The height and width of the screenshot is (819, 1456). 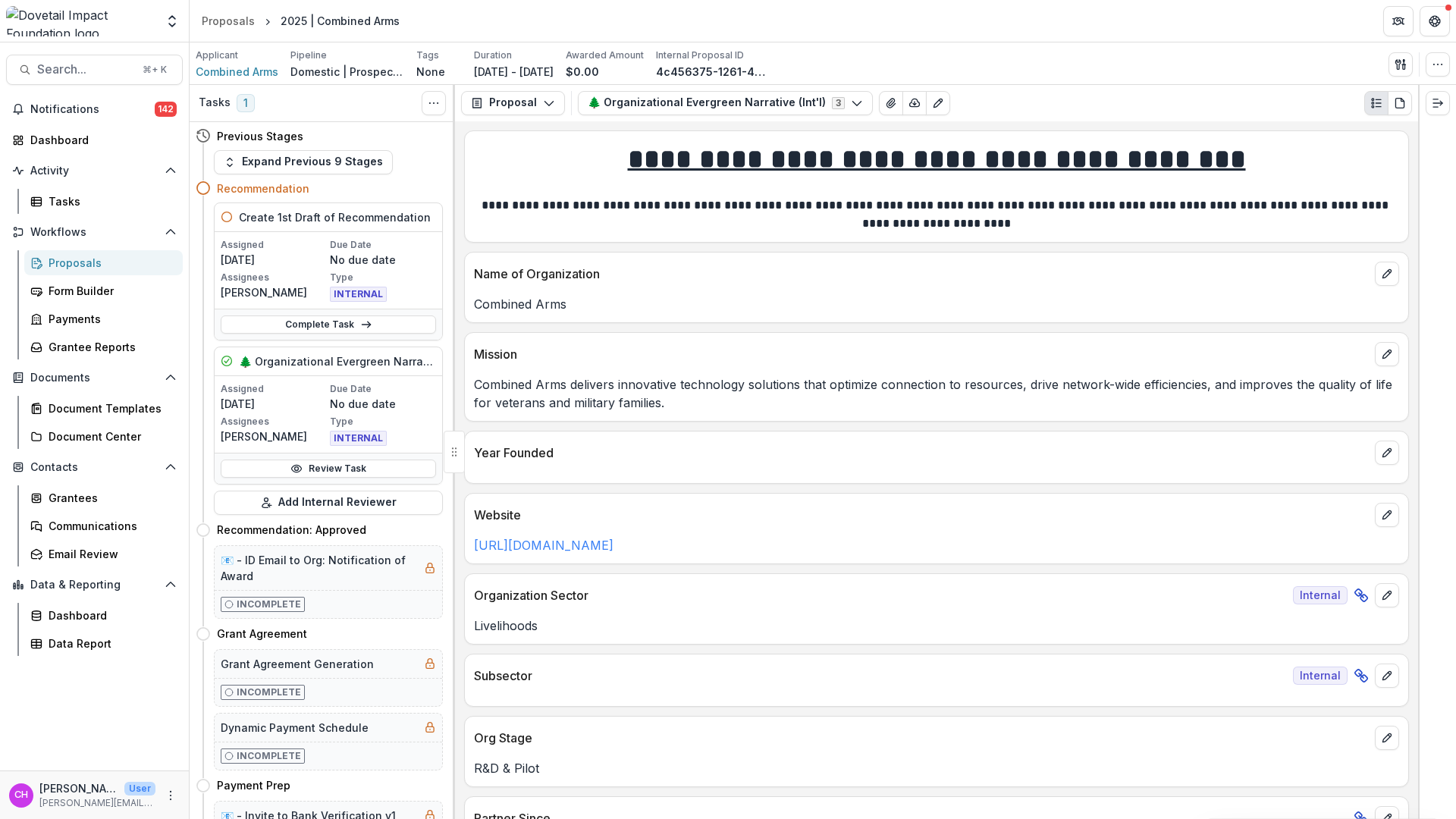 What do you see at coordinates (294, 727) in the screenshot?
I see `h5: Dynamic Payment Schedule` at bounding box center [294, 727].